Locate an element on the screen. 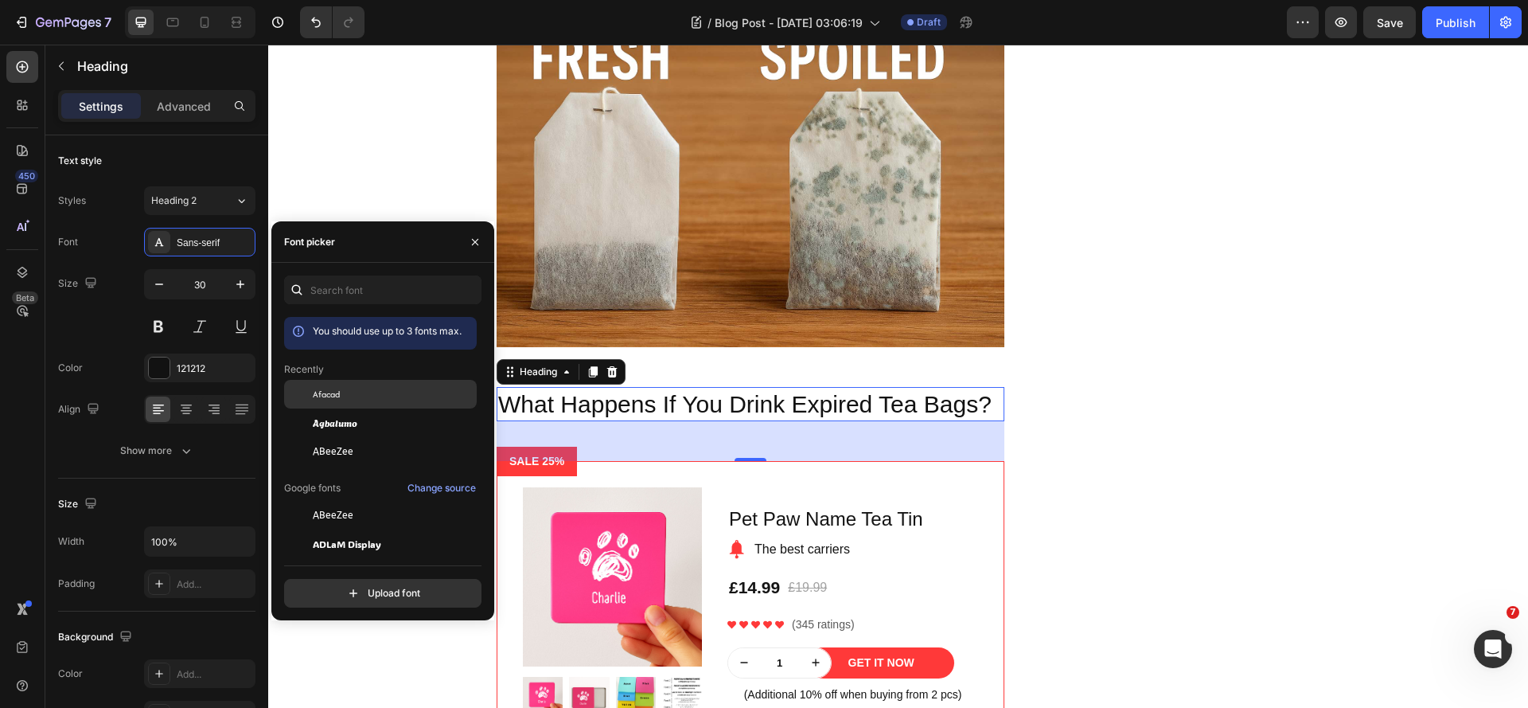 Image resolution: width=1528 pixels, height=708 pixels. div: Show more is located at coordinates (157, 451).